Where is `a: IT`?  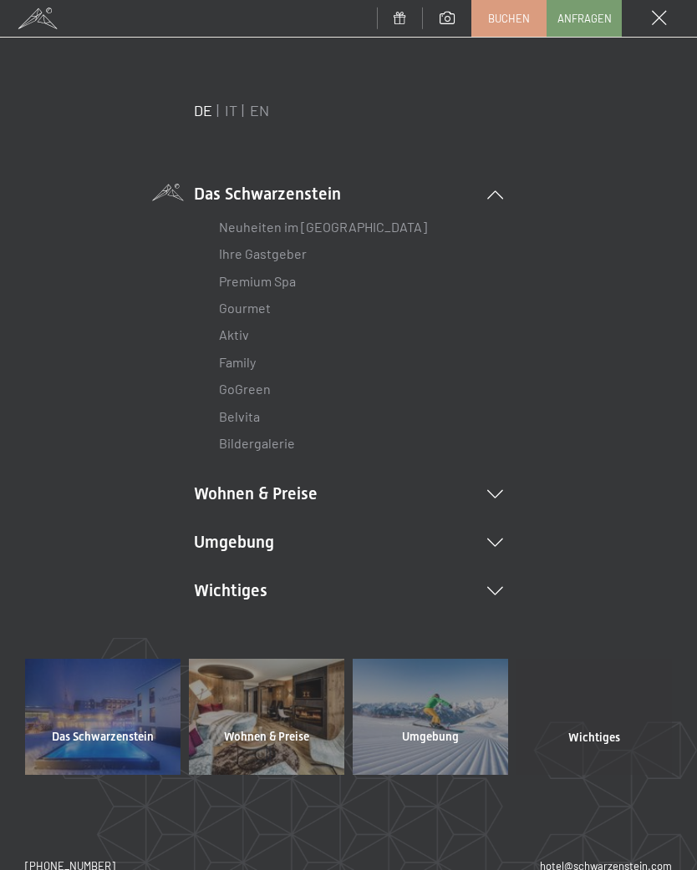 a: IT is located at coordinates (231, 110).